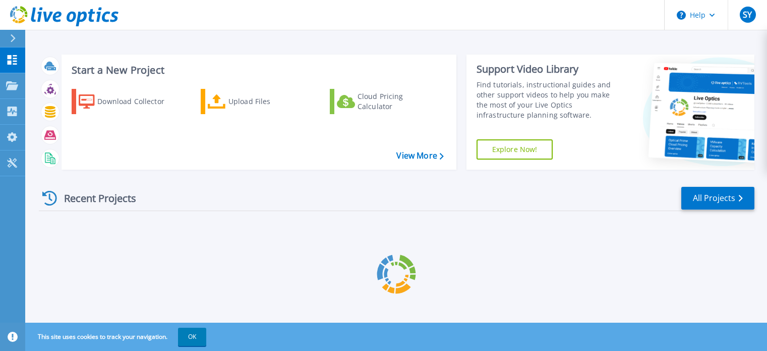 This screenshot has height=351, width=767. I want to click on a: Cloud Pricing Calculator, so click(386, 101).